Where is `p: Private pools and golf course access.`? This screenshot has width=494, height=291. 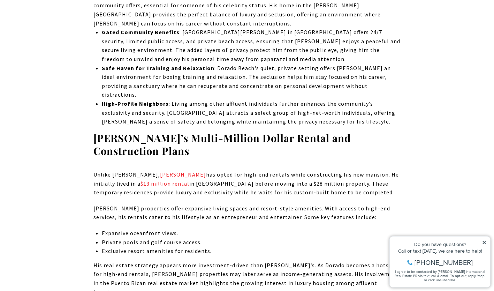
p: Private pools and golf course access. is located at coordinates (251, 242).